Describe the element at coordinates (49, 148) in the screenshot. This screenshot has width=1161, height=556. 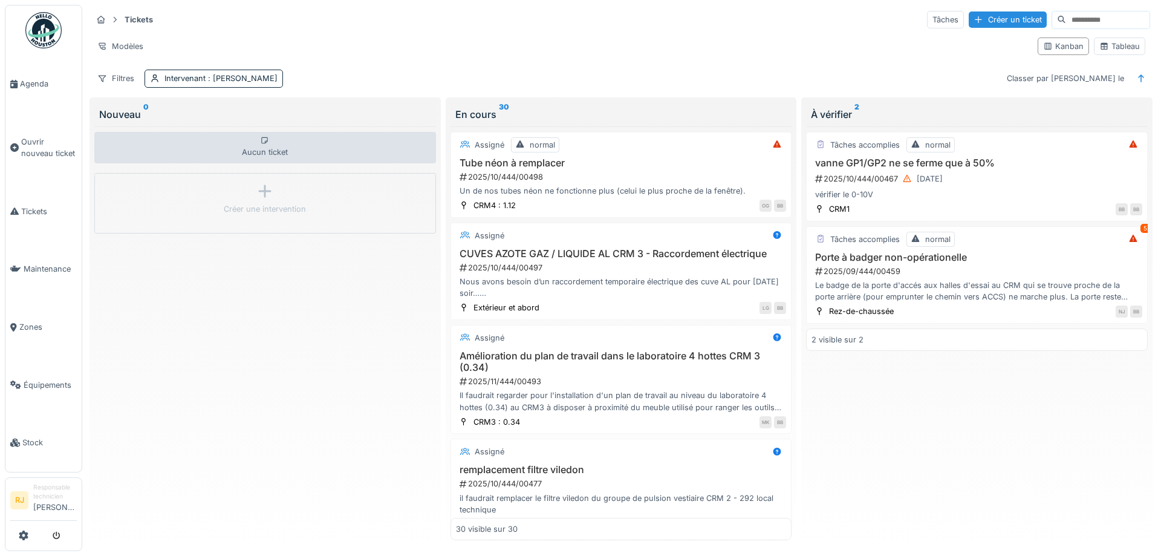
I see `span: Ouvrir nouveau ticket` at that location.